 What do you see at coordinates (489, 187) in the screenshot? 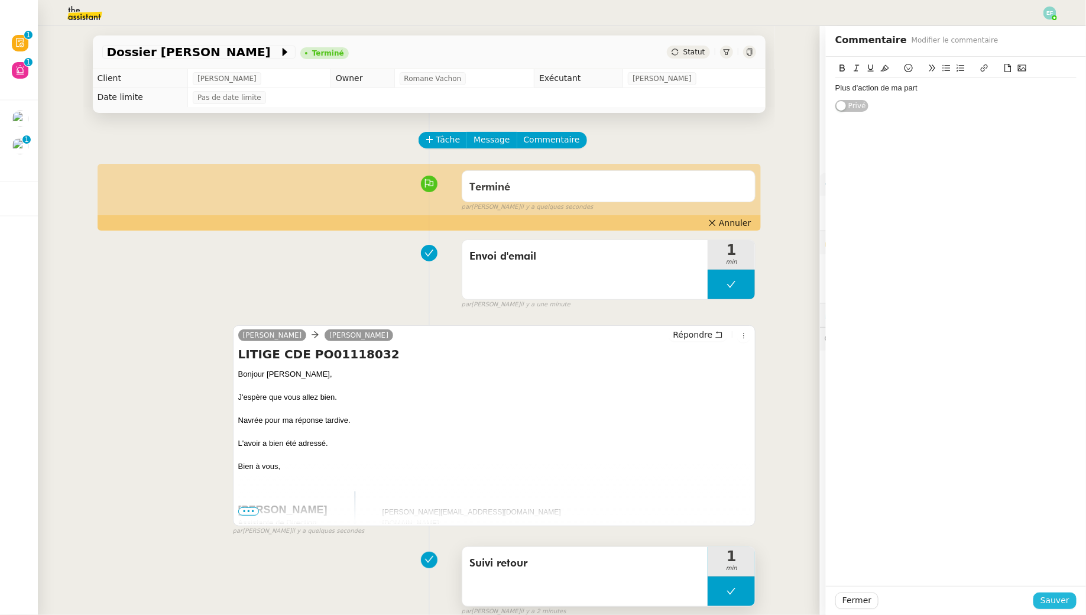
I see `span: Terminé` at bounding box center [489, 187].